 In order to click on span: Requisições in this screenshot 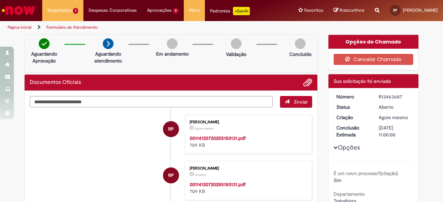, I will do `click(59, 10)`.